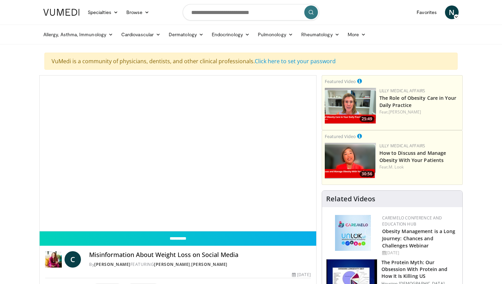 The width and height of the screenshot is (502, 284). Describe the element at coordinates (138, 12) in the screenshot. I see `a: Browse` at that location.